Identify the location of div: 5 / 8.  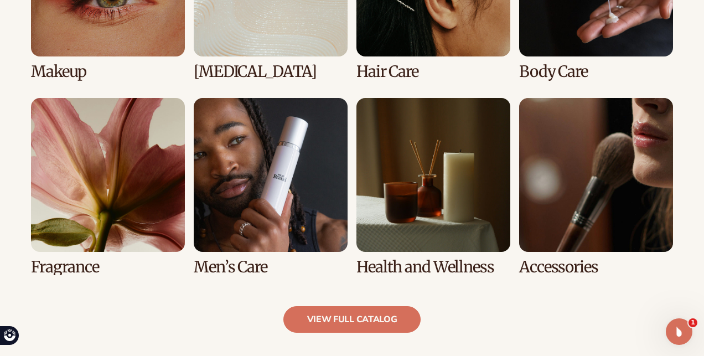
(108, 187).